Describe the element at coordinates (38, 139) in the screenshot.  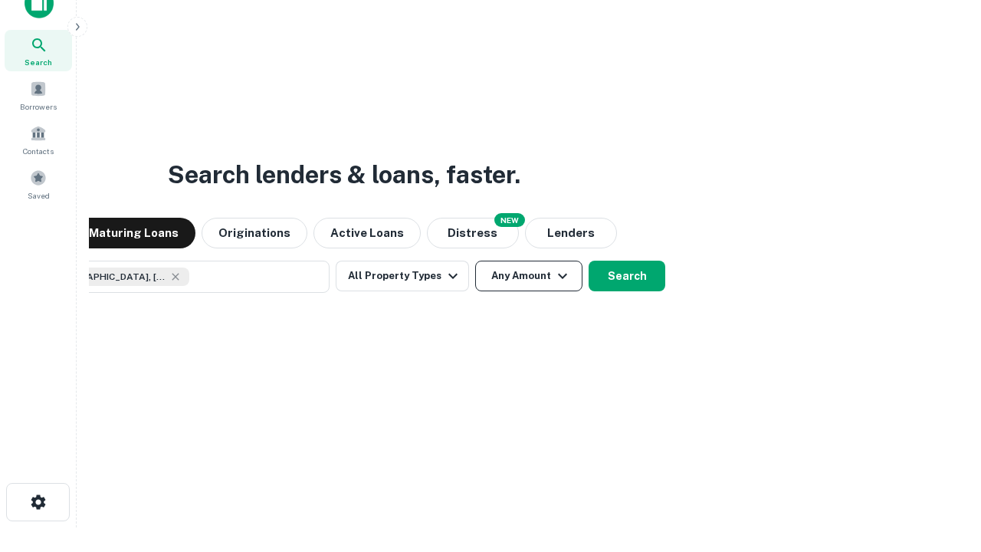
I see `div: Contacts` at that location.